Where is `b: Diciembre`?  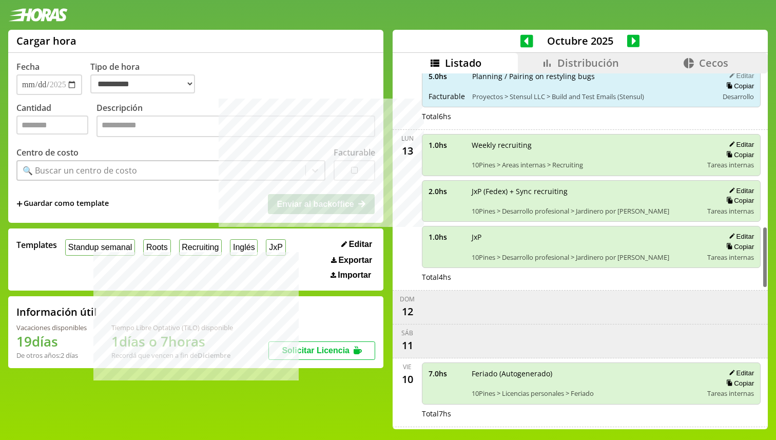 b: Diciembre is located at coordinates (214, 355).